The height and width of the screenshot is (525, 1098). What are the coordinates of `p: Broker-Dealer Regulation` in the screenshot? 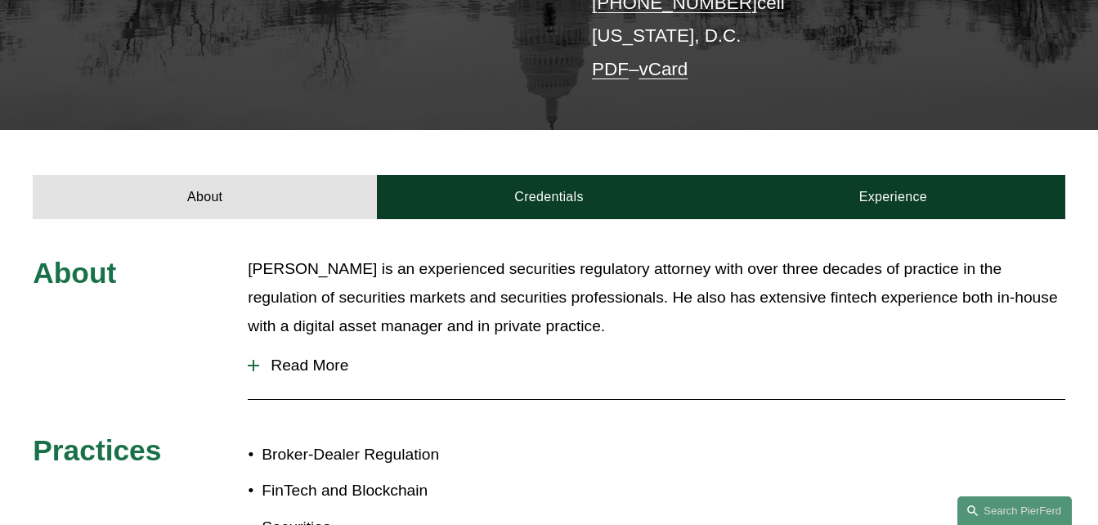 It's located at (405, 455).